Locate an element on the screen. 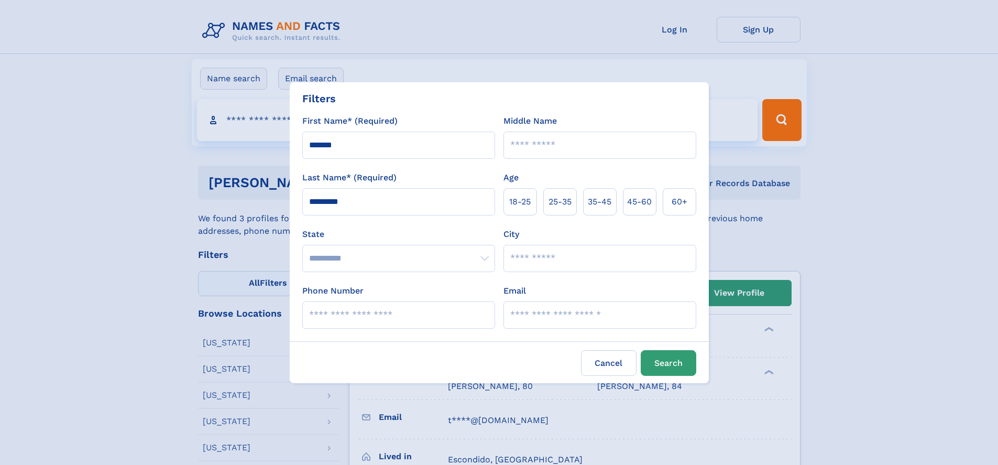 Image resolution: width=998 pixels, height=465 pixels. label: Email is located at coordinates (514, 291).